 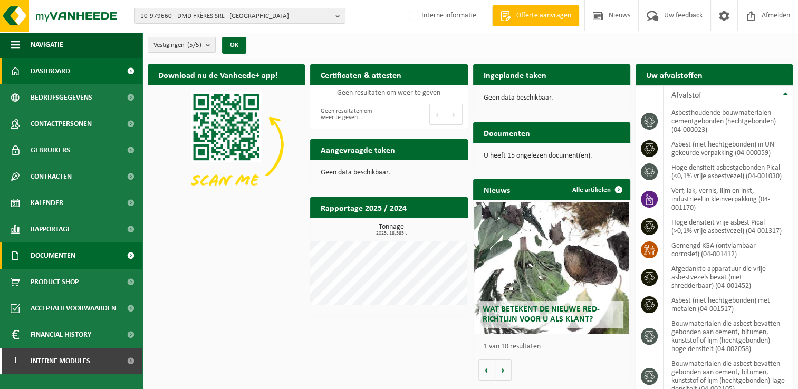 What do you see at coordinates (728, 199) in the screenshot?
I see `td: verf, lak, vernis, lijm en inkt, industrieel in kleinverpakking (04-001170)` at bounding box center [728, 199].